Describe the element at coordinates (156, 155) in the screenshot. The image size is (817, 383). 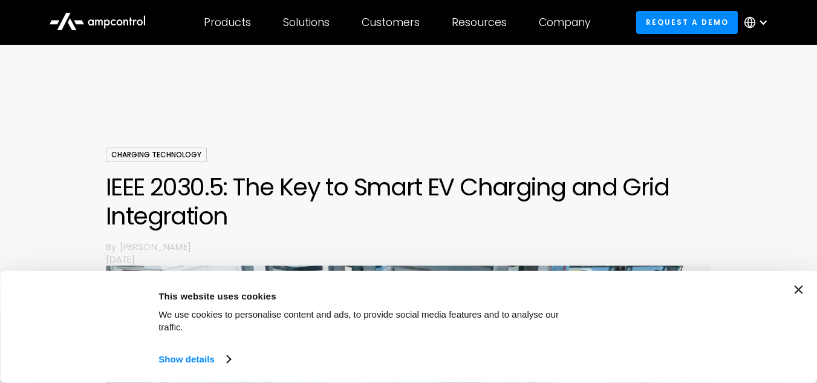
I see `div: Charging Technology` at that location.